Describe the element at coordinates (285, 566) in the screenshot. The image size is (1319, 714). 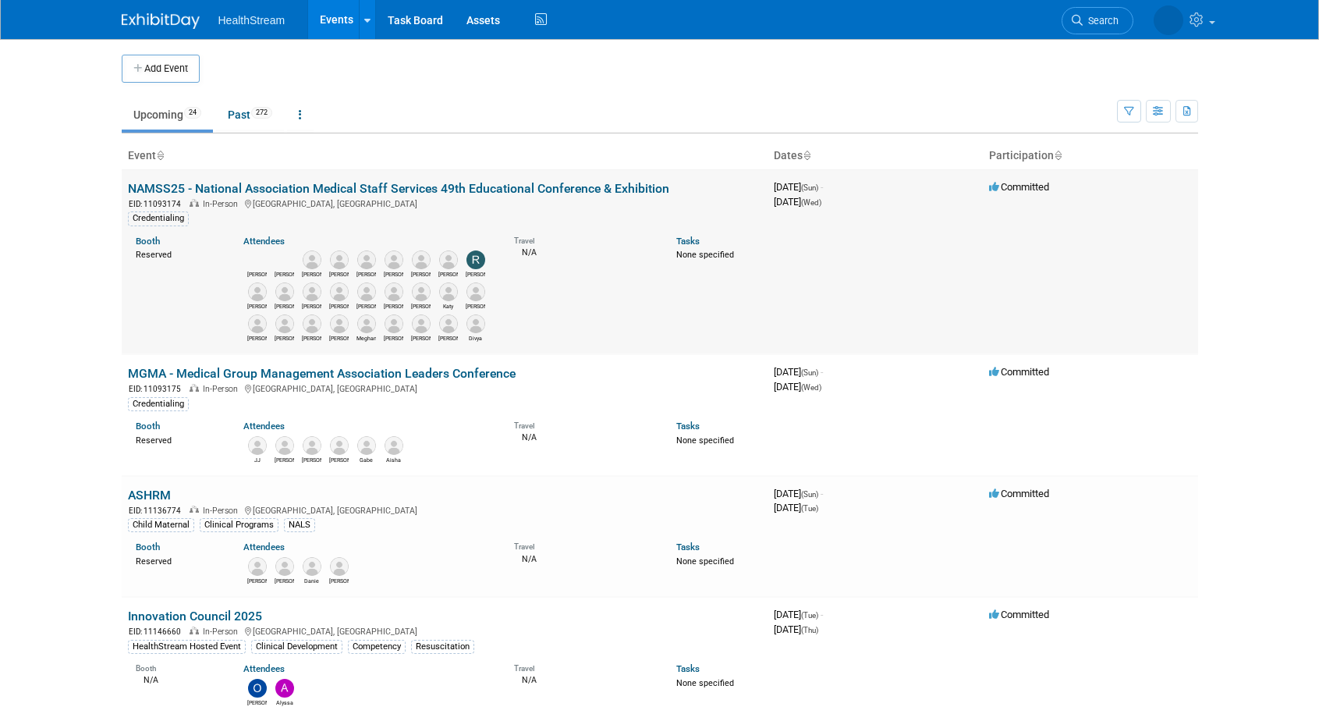
I see `img: Diana Hickey` at that location.